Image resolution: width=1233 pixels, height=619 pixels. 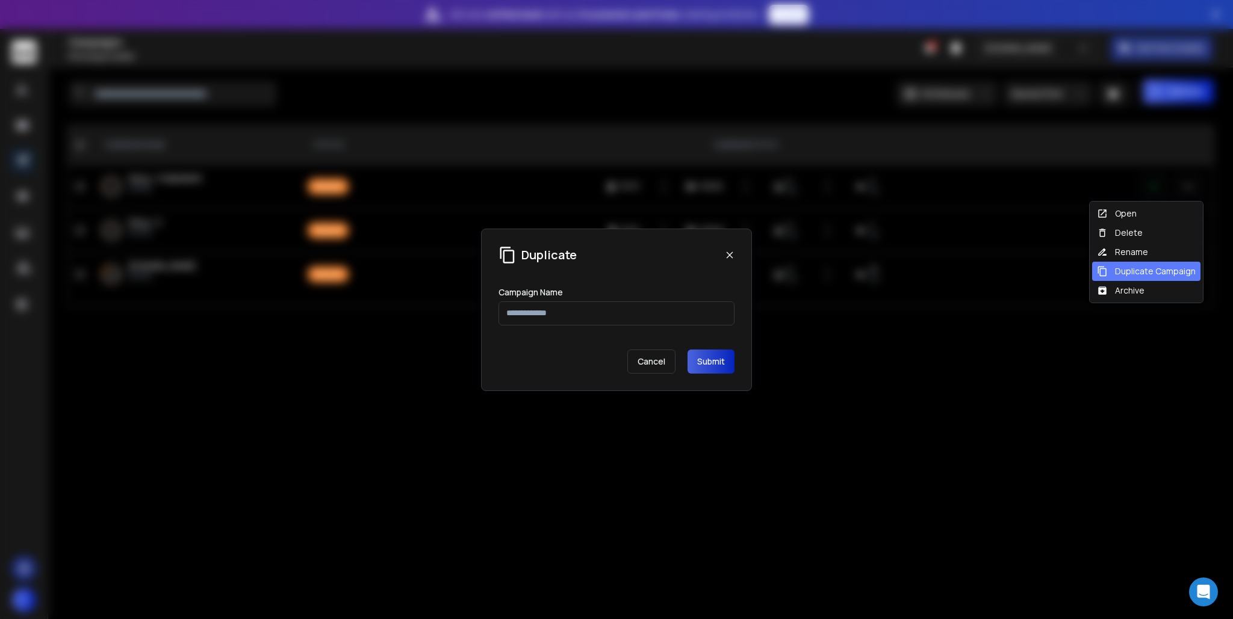 I want to click on div: Archive, so click(x=1120, y=291).